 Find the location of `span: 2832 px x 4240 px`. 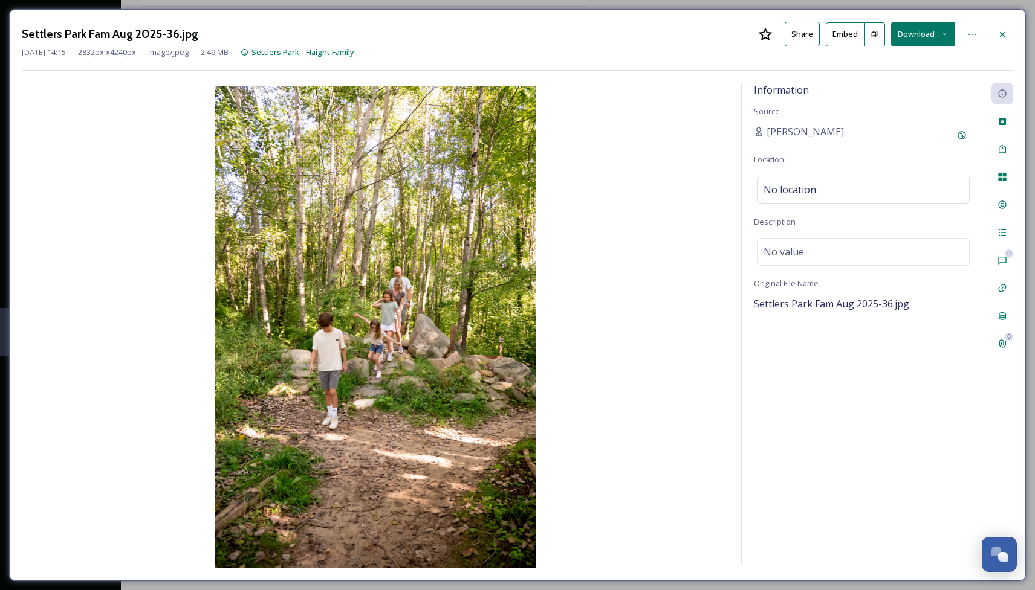

span: 2832 px x 4240 px is located at coordinates (107, 52).